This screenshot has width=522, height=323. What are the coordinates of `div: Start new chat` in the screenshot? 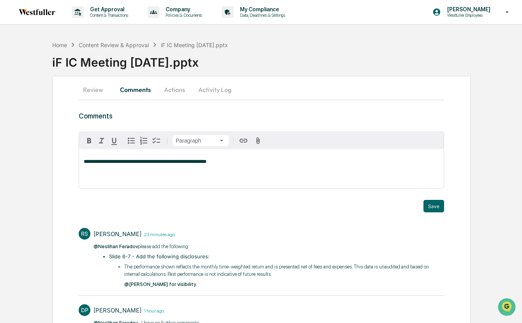 It's located at (77, 64).